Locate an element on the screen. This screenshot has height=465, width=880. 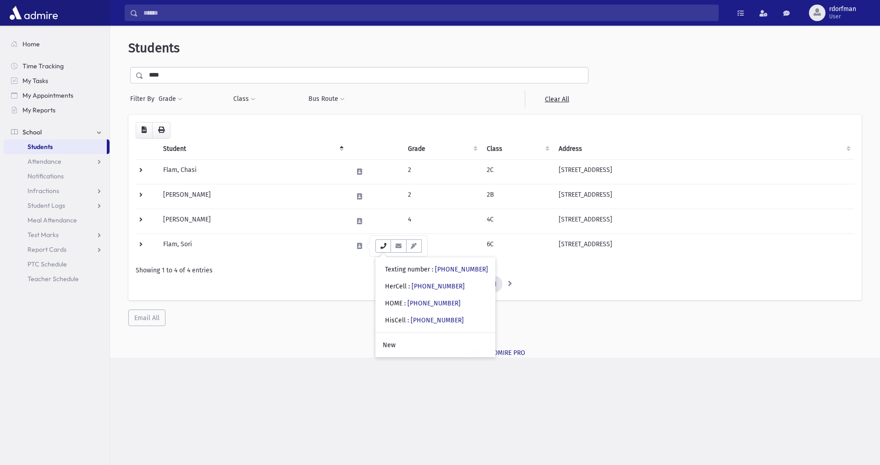
span: Report Cards is located at coordinates (47, 249).